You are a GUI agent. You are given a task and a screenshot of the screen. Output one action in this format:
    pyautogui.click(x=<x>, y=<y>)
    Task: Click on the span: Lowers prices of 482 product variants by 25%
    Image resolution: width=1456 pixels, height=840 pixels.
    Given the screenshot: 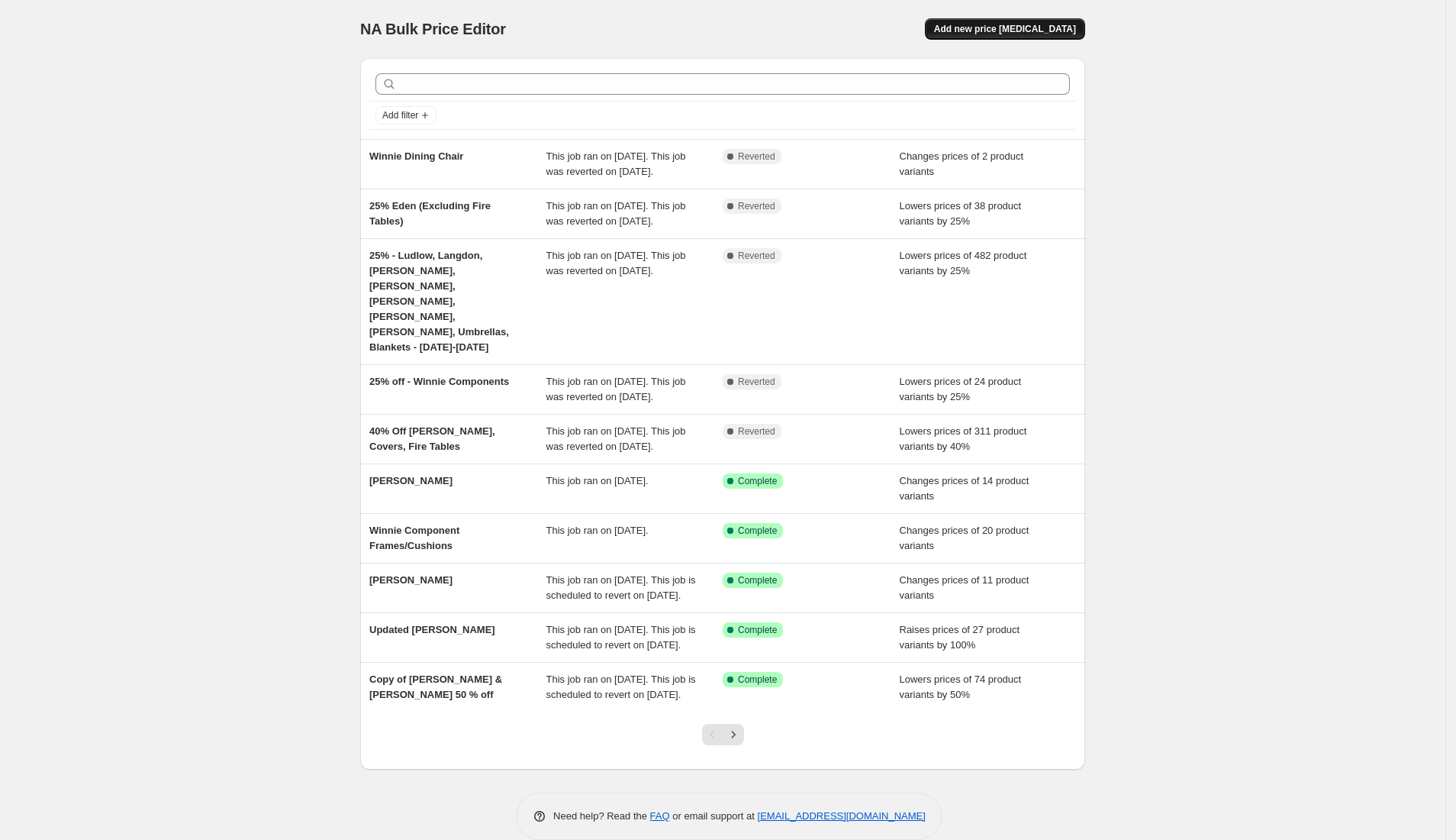 What is the action you would take?
    pyautogui.click(x=964, y=262)
    